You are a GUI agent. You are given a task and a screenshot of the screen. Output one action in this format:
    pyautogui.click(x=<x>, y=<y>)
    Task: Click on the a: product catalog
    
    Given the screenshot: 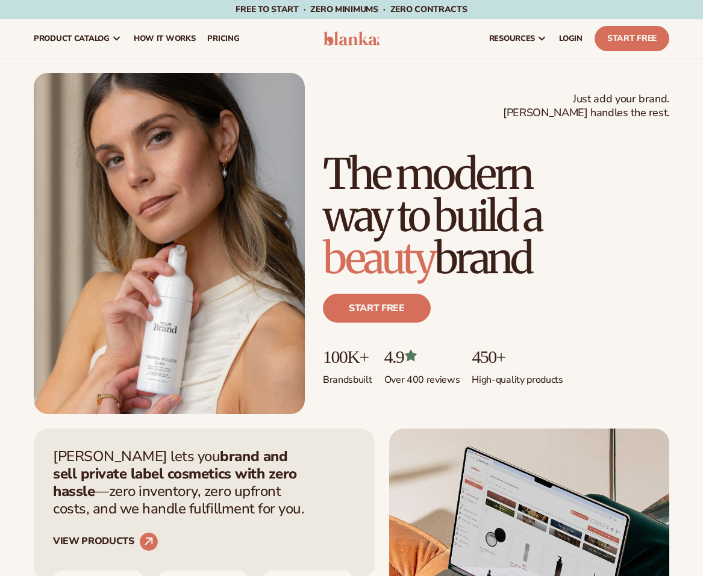 What is the action you would take?
    pyautogui.click(x=78, y=39)
    